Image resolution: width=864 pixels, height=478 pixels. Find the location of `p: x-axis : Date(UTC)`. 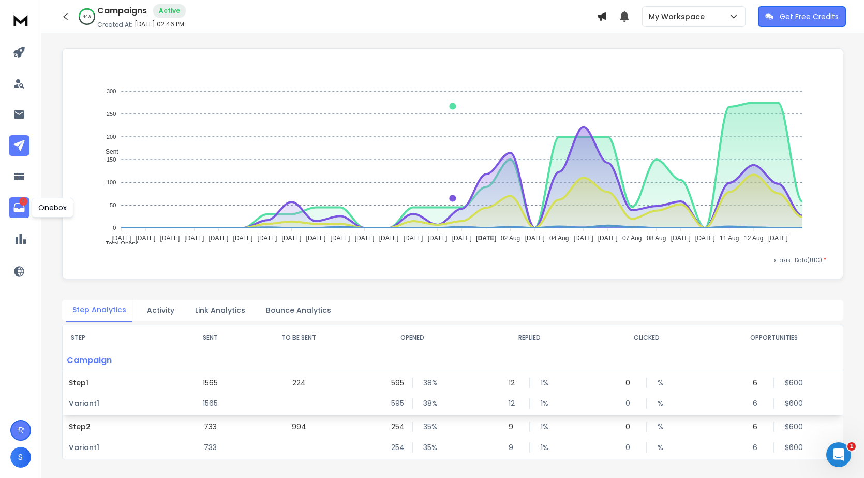

p: x-axis : Date(UTC) is located at coordinates (453, 260).